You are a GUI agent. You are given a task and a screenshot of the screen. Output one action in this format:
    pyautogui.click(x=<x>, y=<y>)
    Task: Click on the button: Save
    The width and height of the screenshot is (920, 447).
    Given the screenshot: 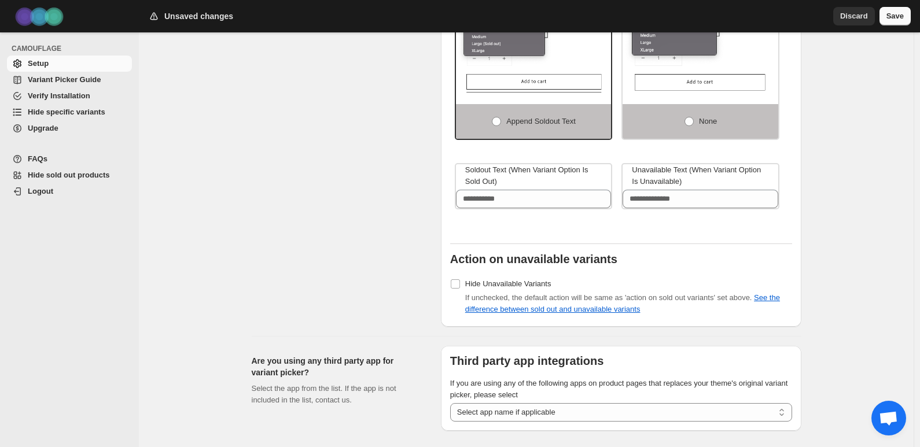 What is the action you would take?
    pyautogui.click(x=896, y=16)
    